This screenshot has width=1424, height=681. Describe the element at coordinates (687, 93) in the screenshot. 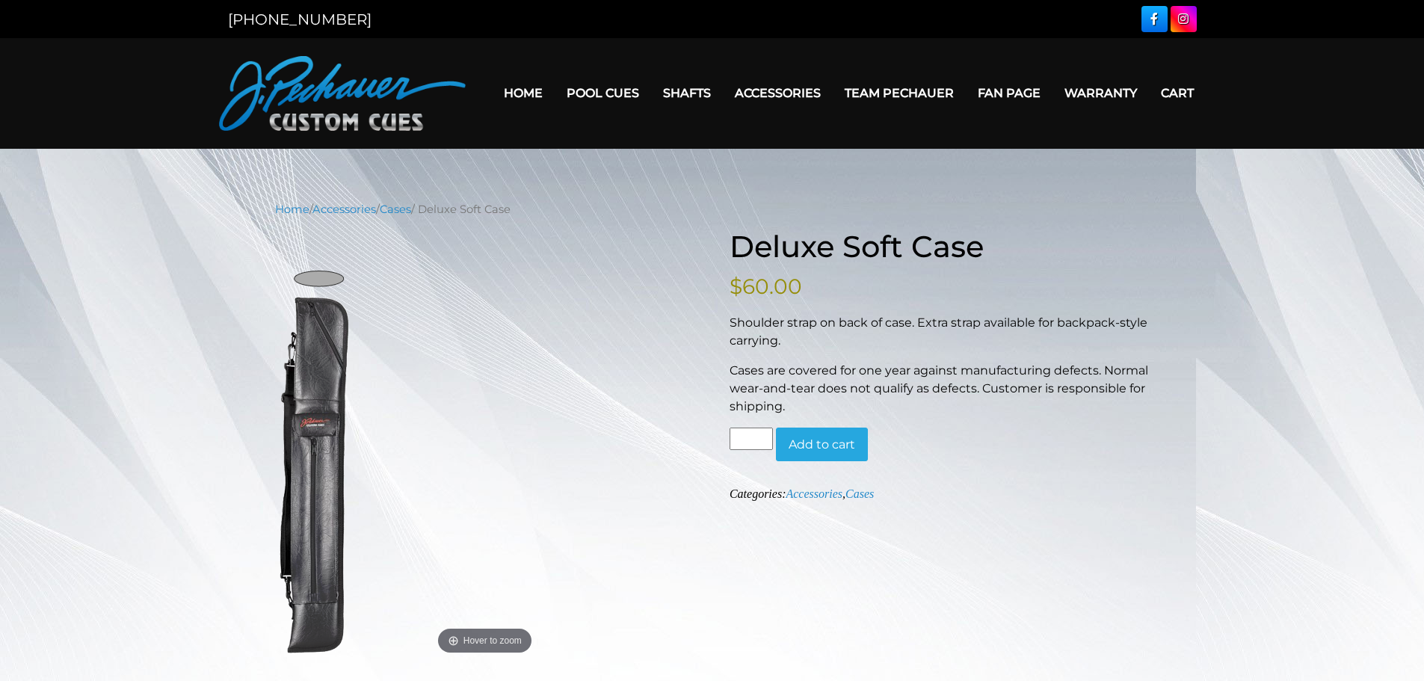

I see `a: Shafts` at that location.